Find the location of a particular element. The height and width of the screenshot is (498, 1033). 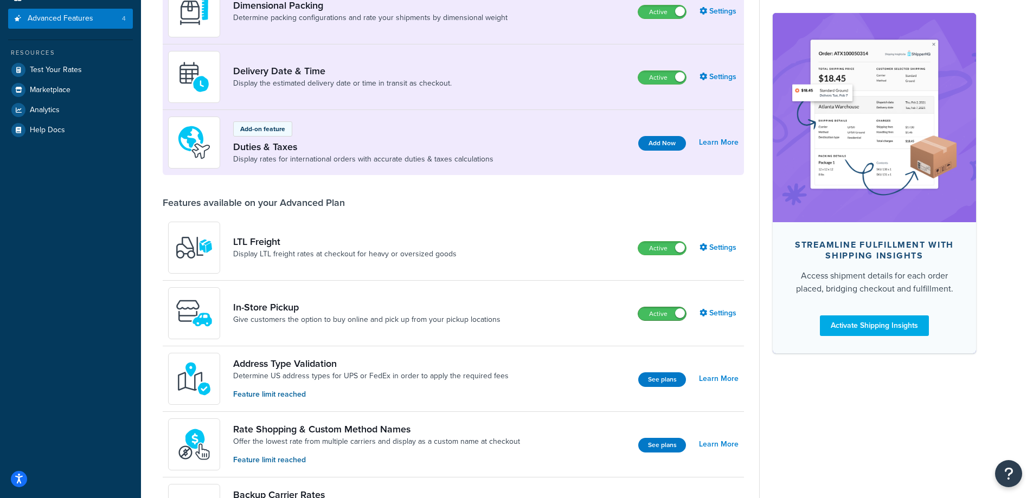

span: Advanced Features is located at coordinates (60, 18).